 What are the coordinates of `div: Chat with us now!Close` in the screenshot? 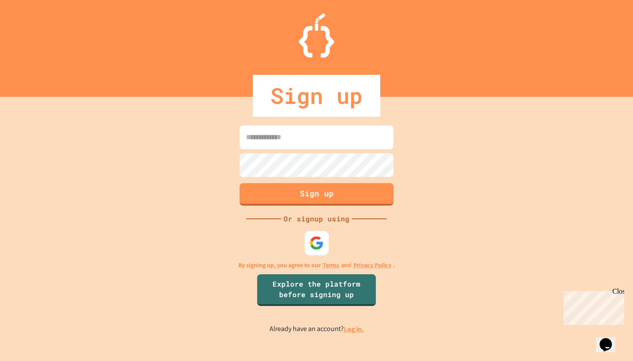 It's located at (32, 29).